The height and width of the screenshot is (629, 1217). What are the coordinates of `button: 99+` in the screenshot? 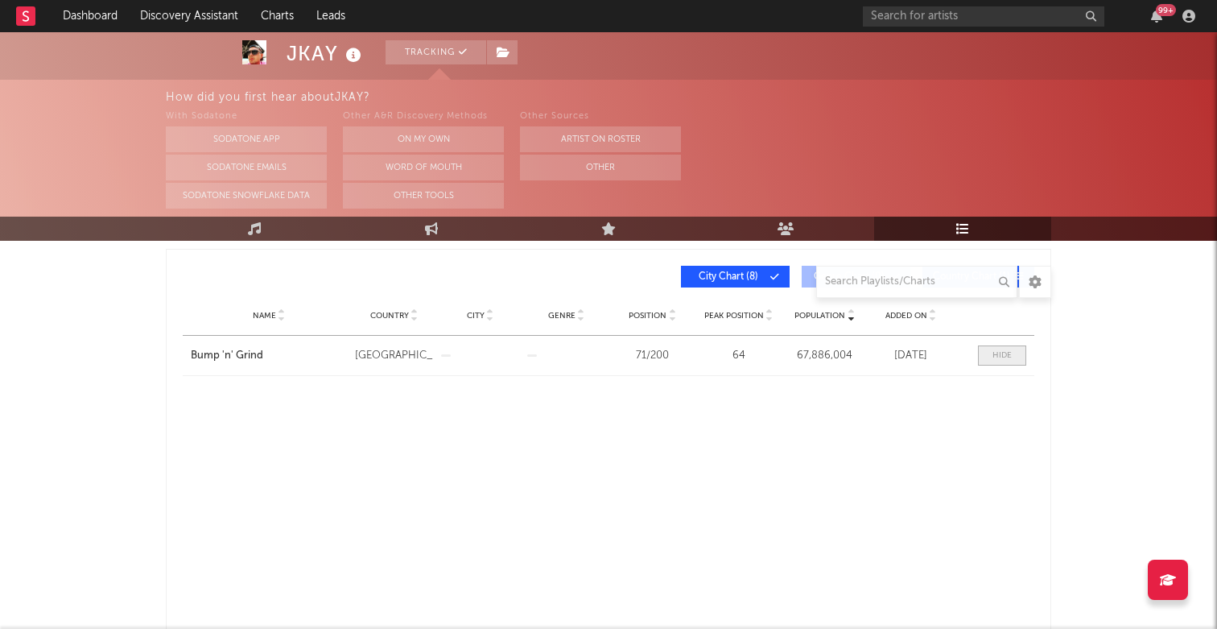 It's located at (1157, 16).